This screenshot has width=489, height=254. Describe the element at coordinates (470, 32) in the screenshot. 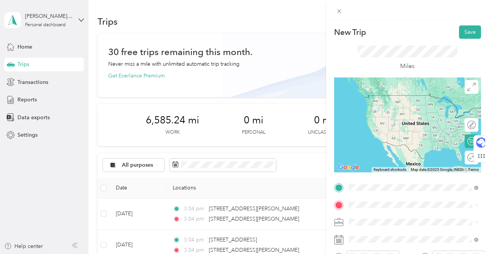

I see `button: Save` at that location.